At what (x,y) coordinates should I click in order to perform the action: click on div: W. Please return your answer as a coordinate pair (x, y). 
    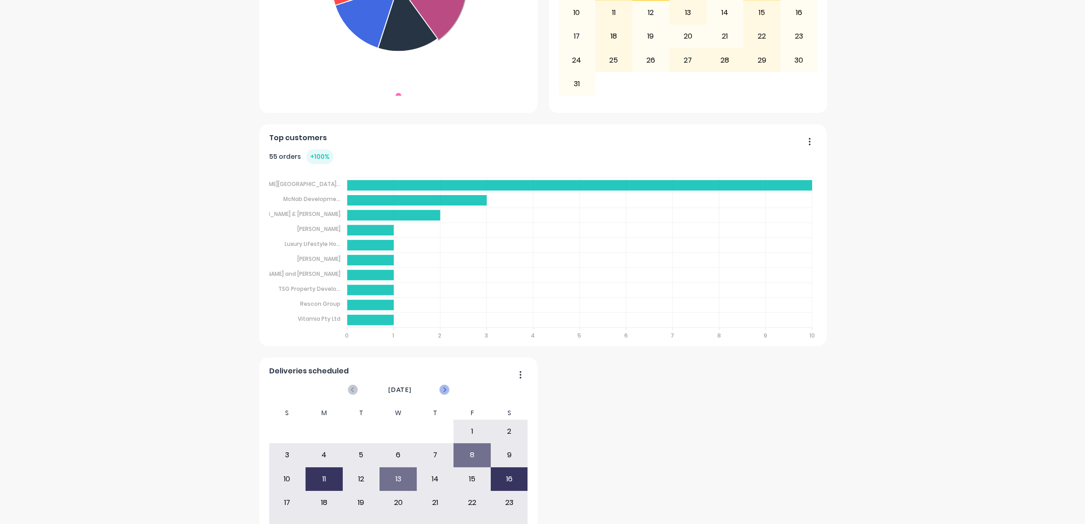
    Looking at the image, I should click on (398, 413).